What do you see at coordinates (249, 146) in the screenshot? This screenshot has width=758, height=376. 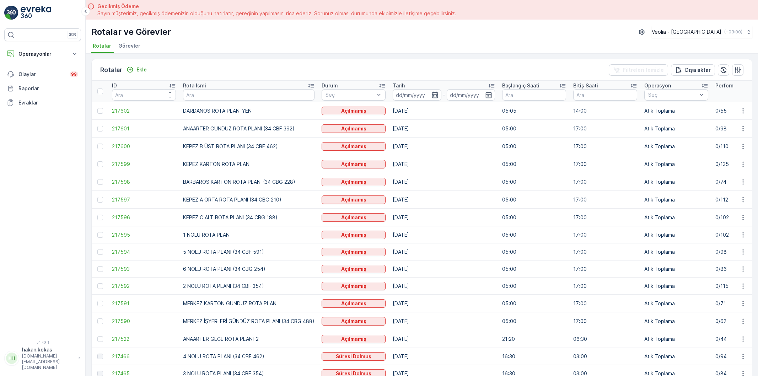 I see `td: KEPEZ B ÜST ROTA PLANI (34 CBF 462)` at bounding box center [249, 146].